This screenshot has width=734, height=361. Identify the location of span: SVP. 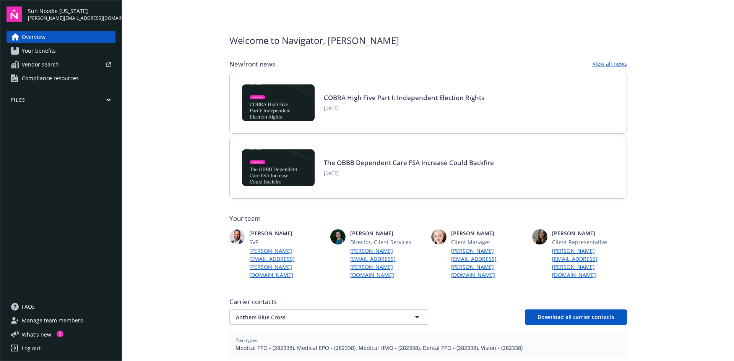
(287, 242).